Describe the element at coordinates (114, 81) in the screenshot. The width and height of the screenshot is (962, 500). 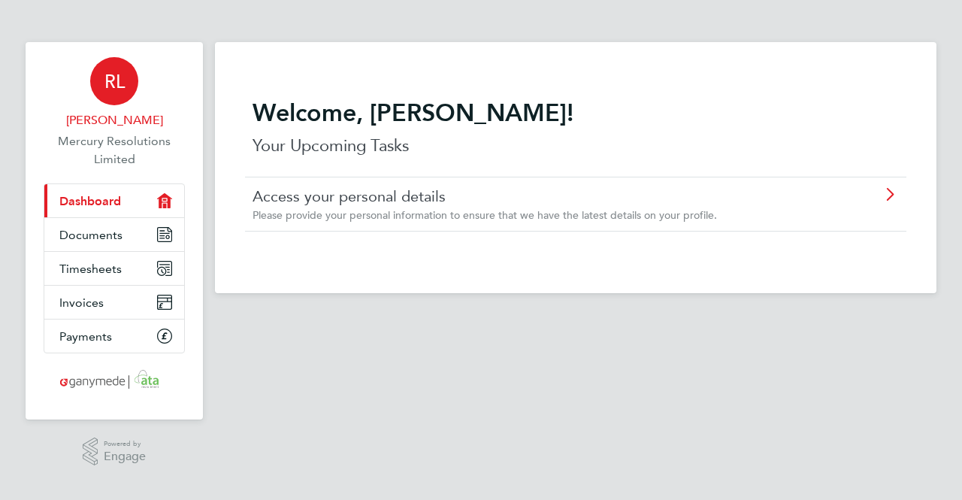
I see `span: RL` at that location.